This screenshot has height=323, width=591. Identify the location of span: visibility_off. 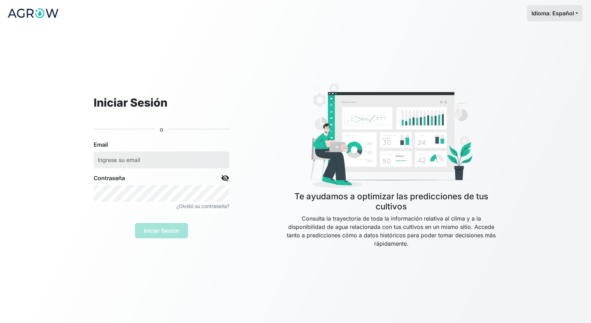
(225, 178).